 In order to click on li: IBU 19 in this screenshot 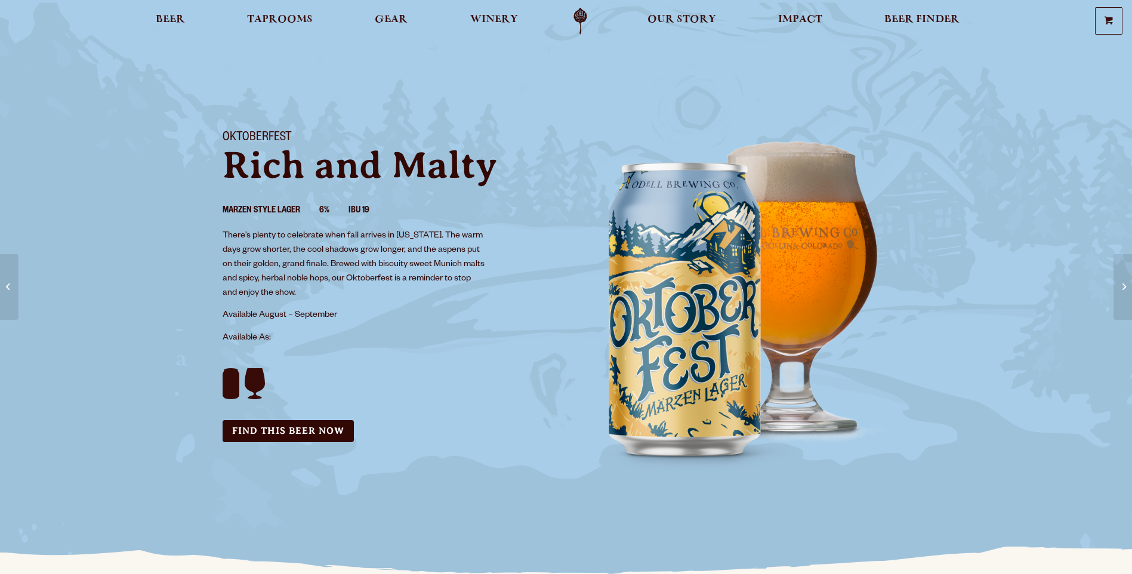, I will do `click(368, 211)`.